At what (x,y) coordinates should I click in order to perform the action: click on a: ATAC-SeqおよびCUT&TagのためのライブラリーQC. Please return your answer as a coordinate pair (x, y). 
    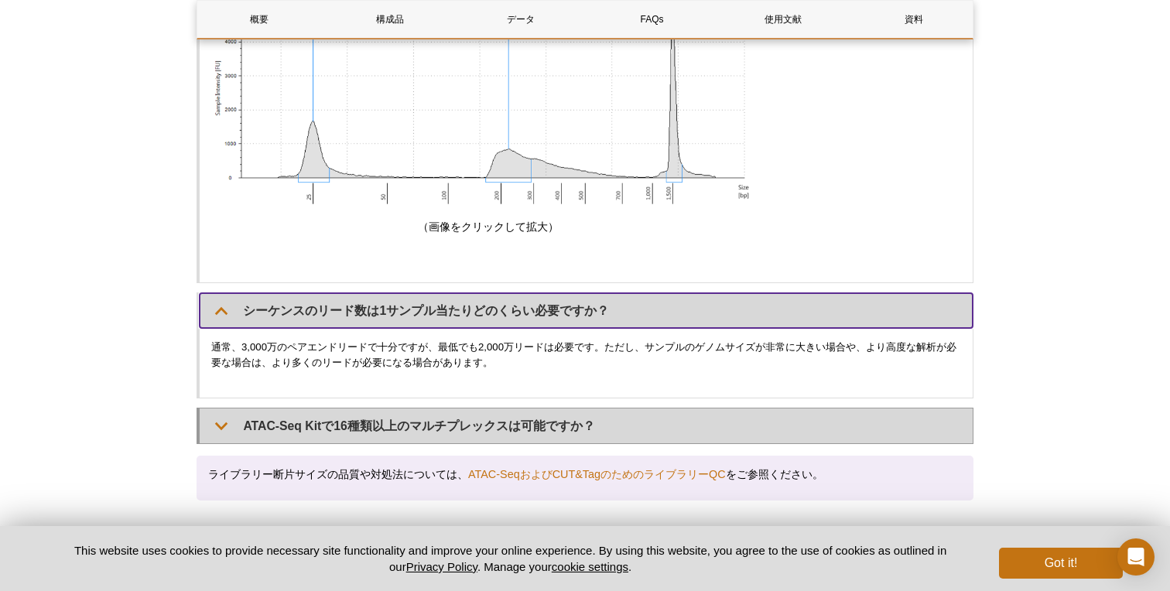
    Looking at the image, I should click on (597, 474).